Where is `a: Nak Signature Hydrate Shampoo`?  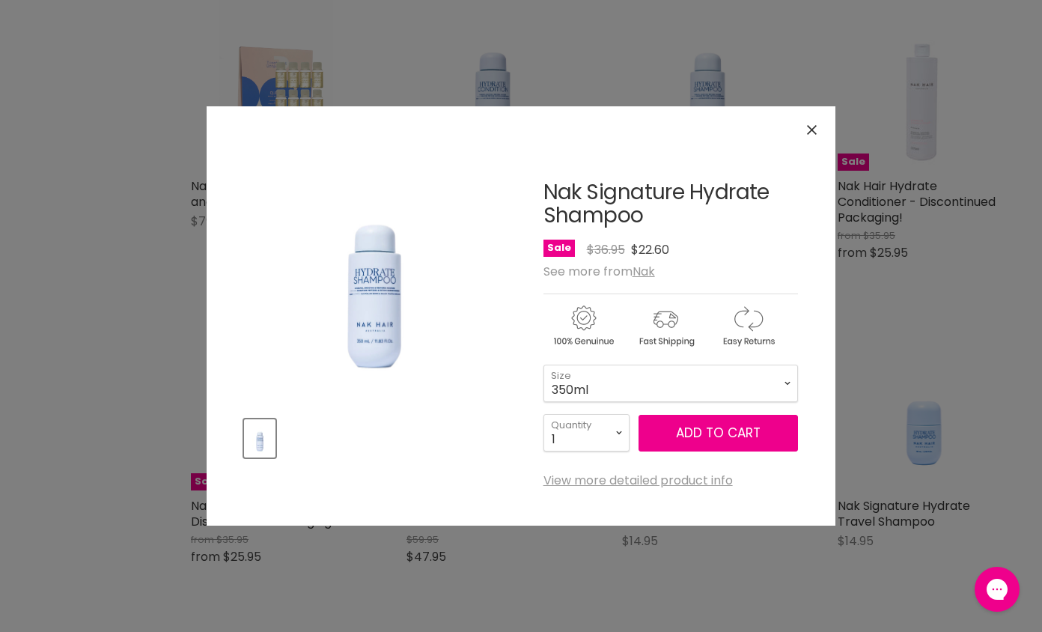 a: Nak Signature Hydrate Shampoo is located at coordinates (657, 204).